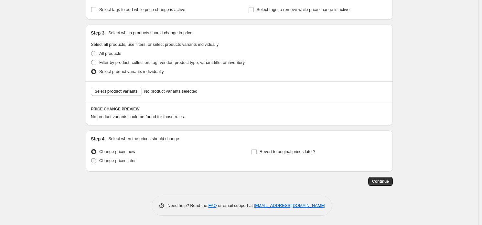 This screenshot has height=225, width=482. Describe the element at coordinates (117, 152) in the screenshot. I see `span: Change prices now` at that location.